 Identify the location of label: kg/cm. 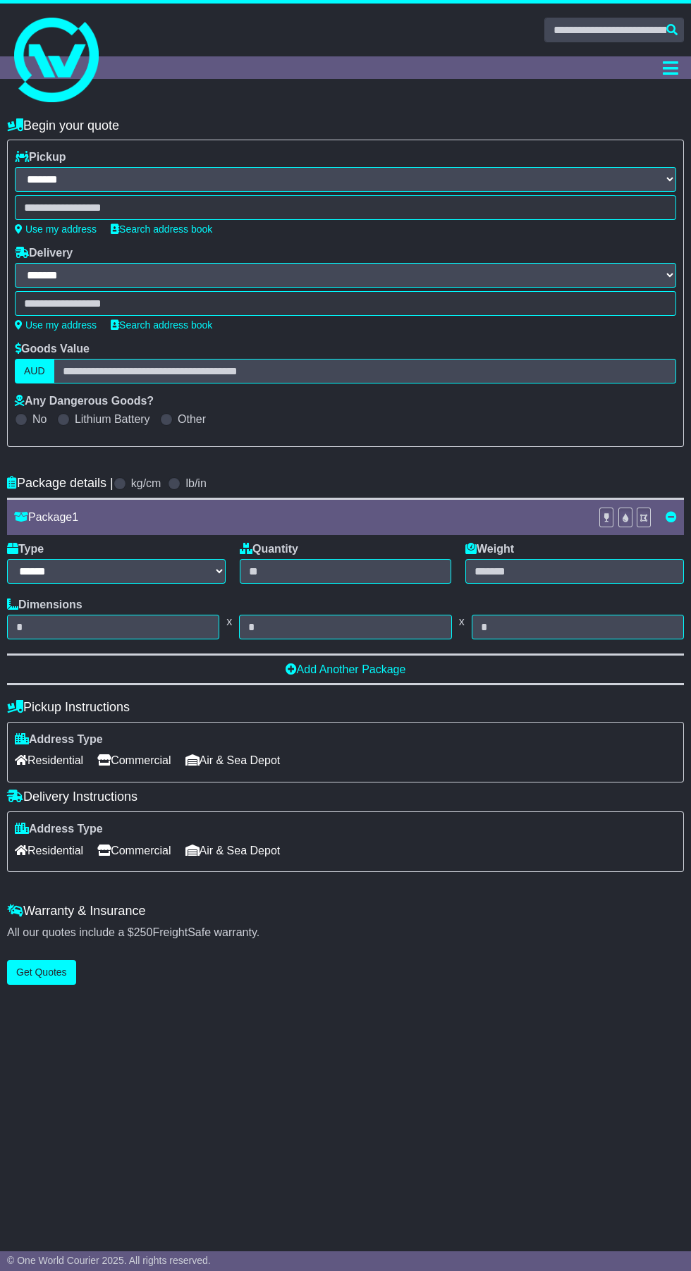
(146, 483).